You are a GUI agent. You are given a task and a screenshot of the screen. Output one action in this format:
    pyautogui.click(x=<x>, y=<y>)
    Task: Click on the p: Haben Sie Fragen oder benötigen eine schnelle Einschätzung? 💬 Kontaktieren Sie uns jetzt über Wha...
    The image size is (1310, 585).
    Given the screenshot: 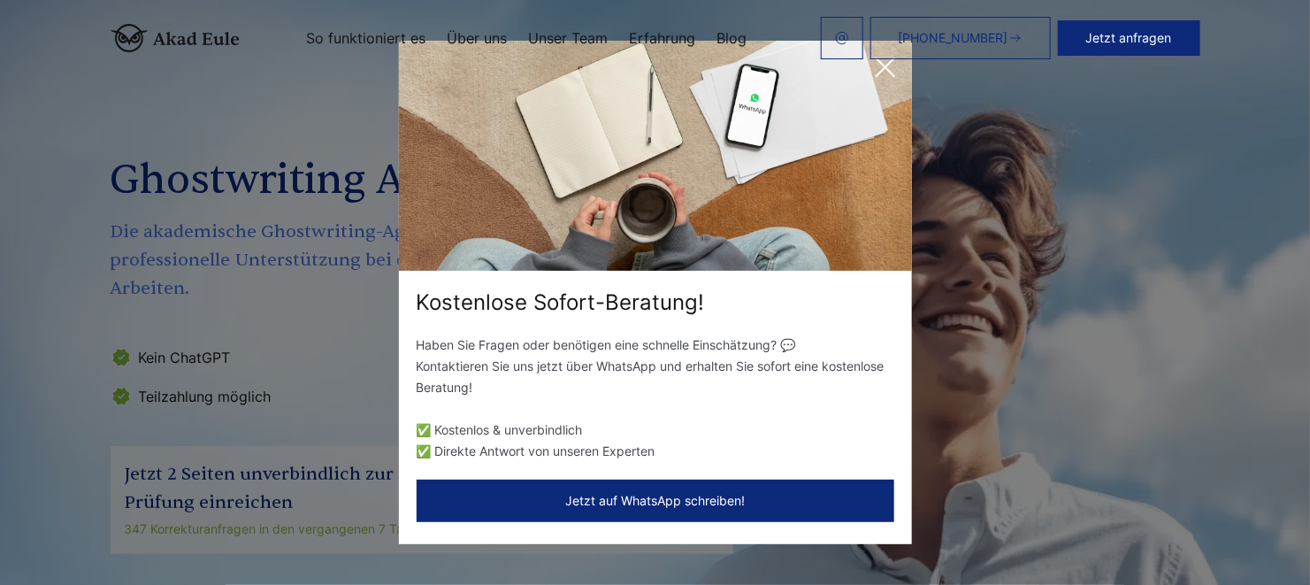 What is the action you would take?
    pyautogui.click(x=656, y=366)
    